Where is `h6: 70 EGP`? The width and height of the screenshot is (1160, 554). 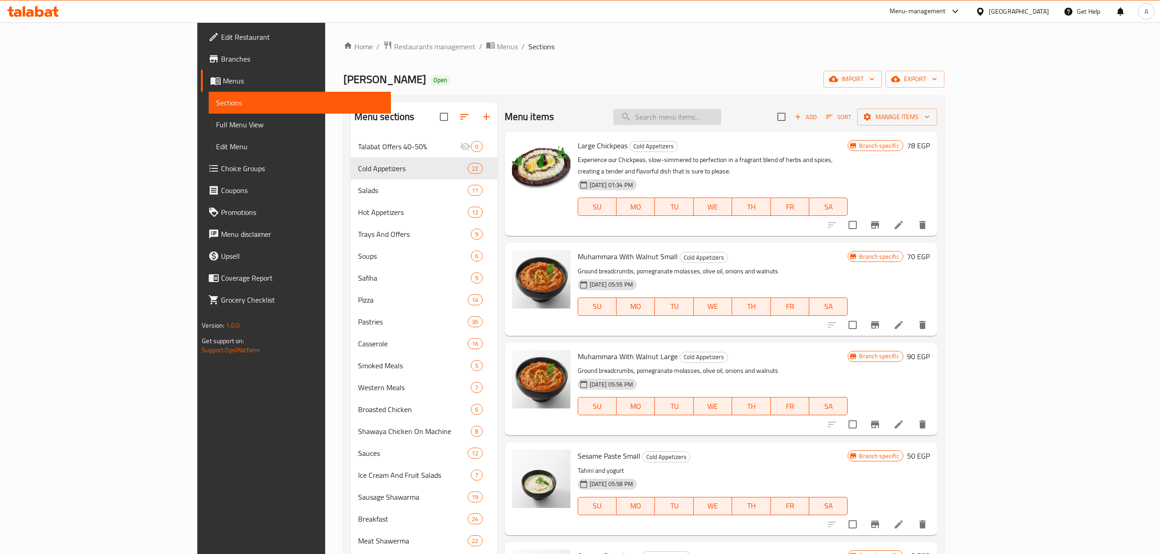 h6: 70 EGP is located at coordinates (918, 257).